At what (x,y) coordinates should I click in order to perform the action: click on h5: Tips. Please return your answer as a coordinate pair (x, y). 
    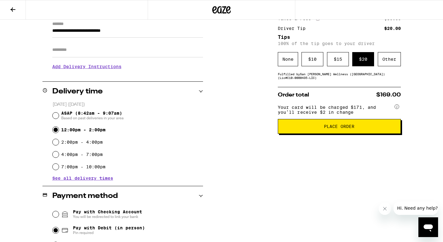
    Looking at the image, I should click on (340, 37).